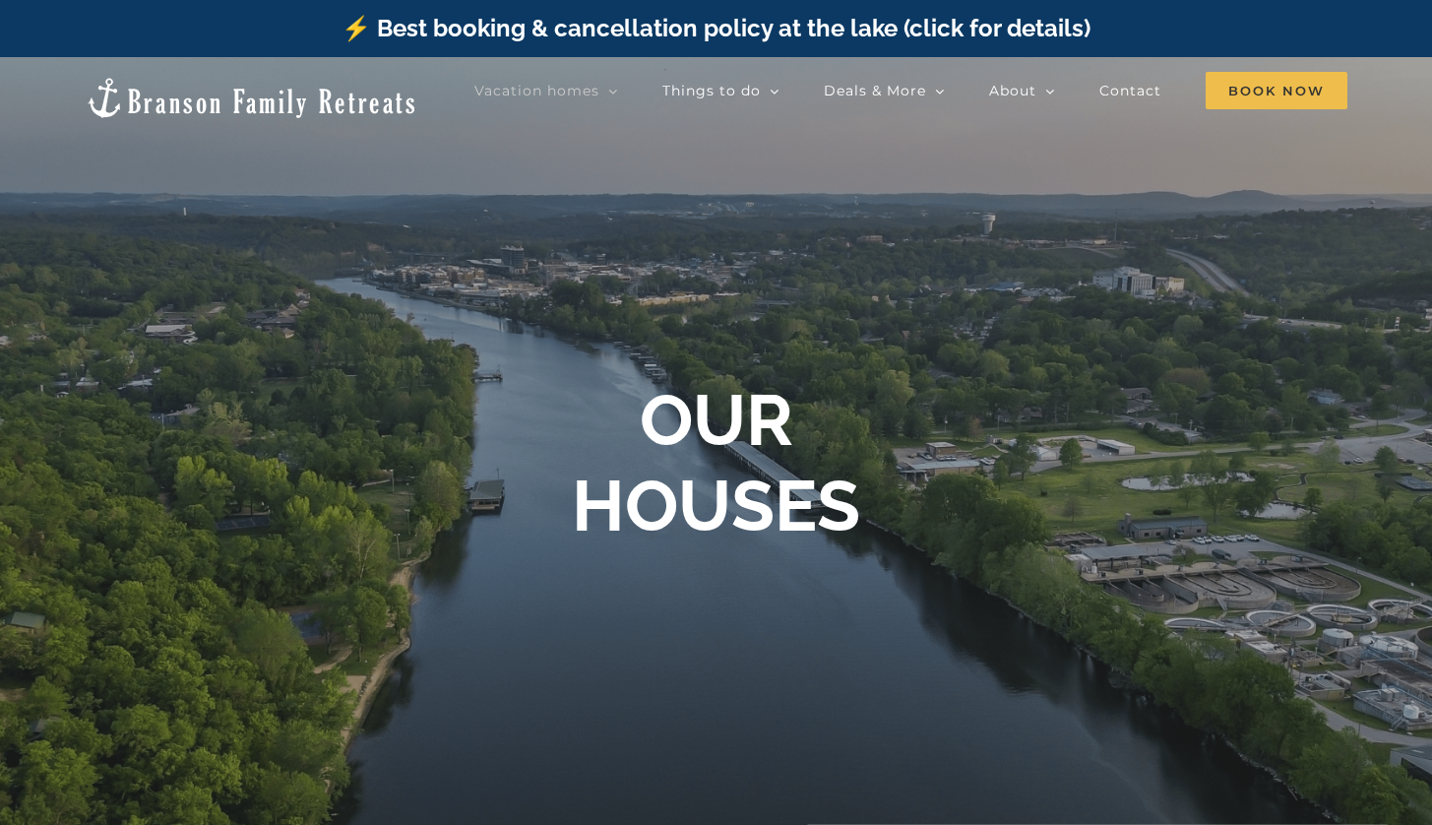 Image resolution: width=1432 pixels, height=825 pixels. What do you see at coordinates (546, 91) in the screenshot?
I see `a: Vacation homes` at bounding box center [546, 91].